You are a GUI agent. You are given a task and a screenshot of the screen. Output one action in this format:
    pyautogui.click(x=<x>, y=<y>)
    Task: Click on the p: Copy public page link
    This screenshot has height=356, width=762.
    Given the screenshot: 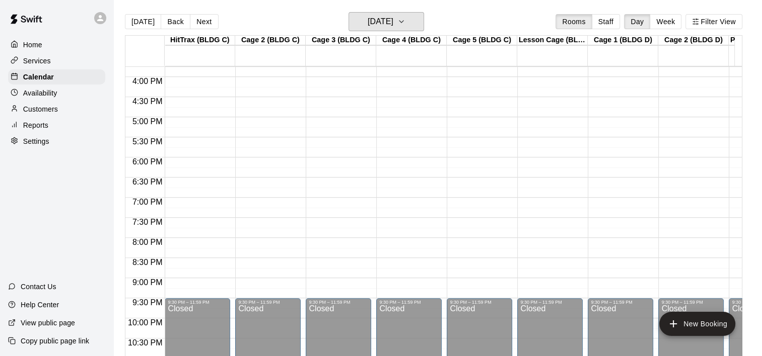 What is the action you would take?
    pyautogui.click(x=55, y=341)
    